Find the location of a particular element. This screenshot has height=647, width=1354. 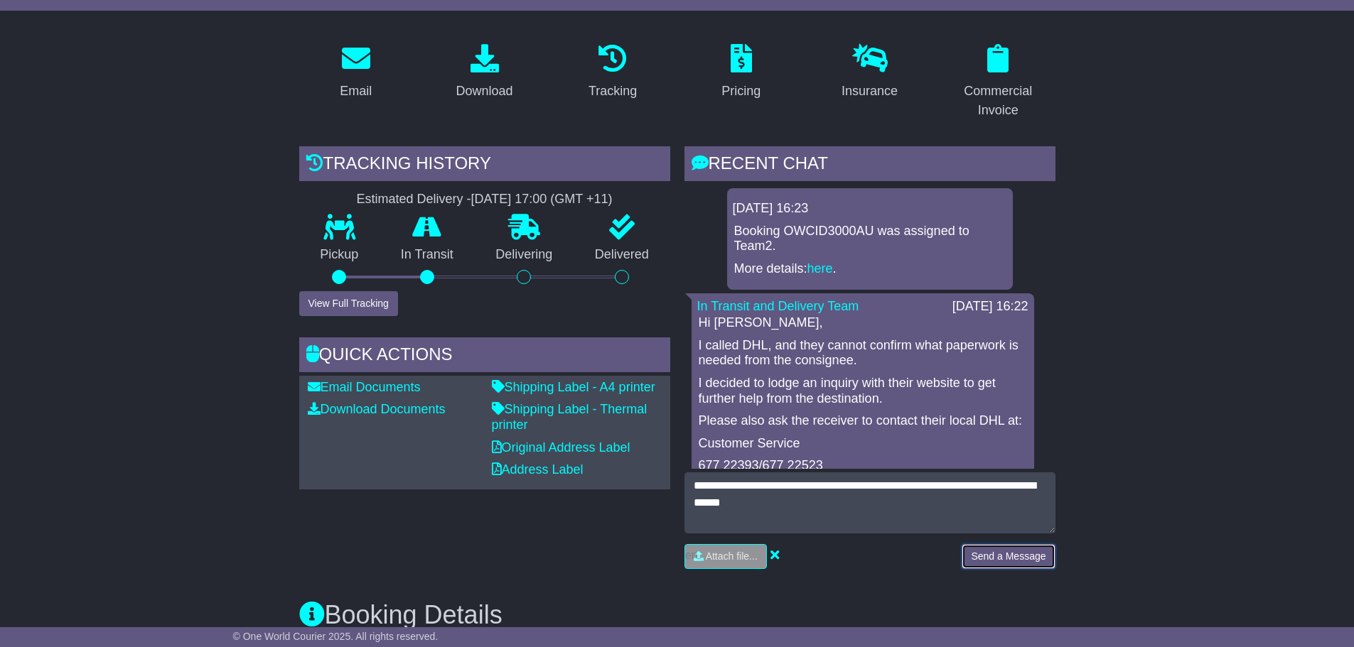

a: Email Documents is located at coordinates (364, 387).